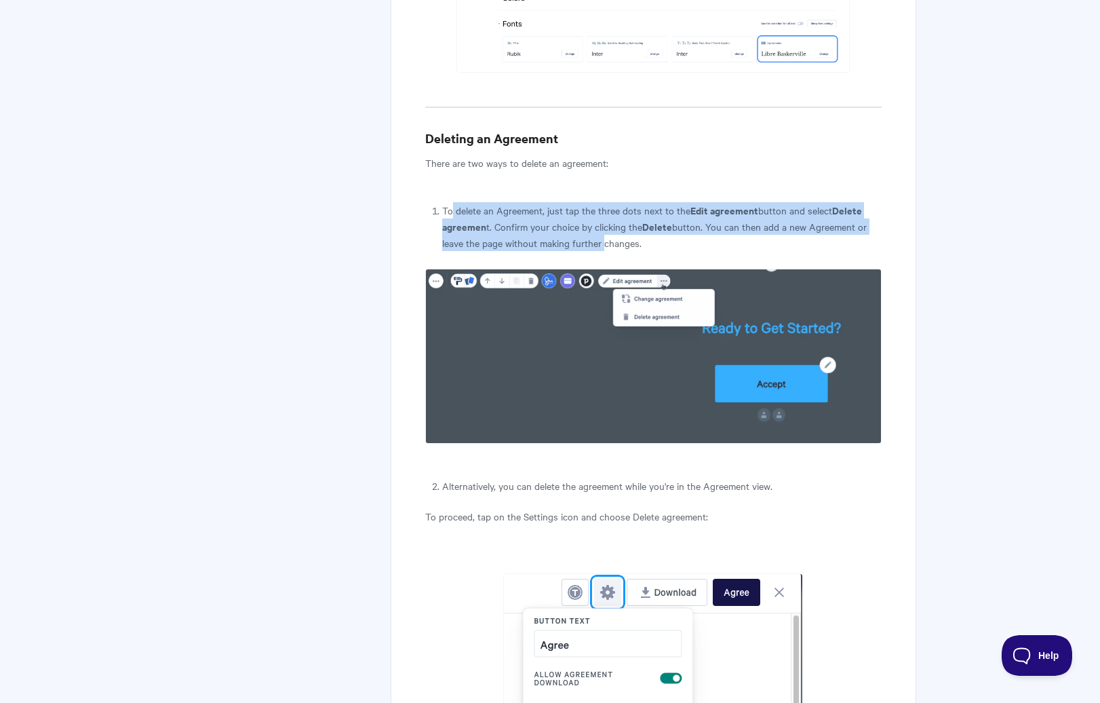  What do you see at coordinates (657, 226) in the screenshot?
I see `b: Delete` at bounding box center [657, 226].